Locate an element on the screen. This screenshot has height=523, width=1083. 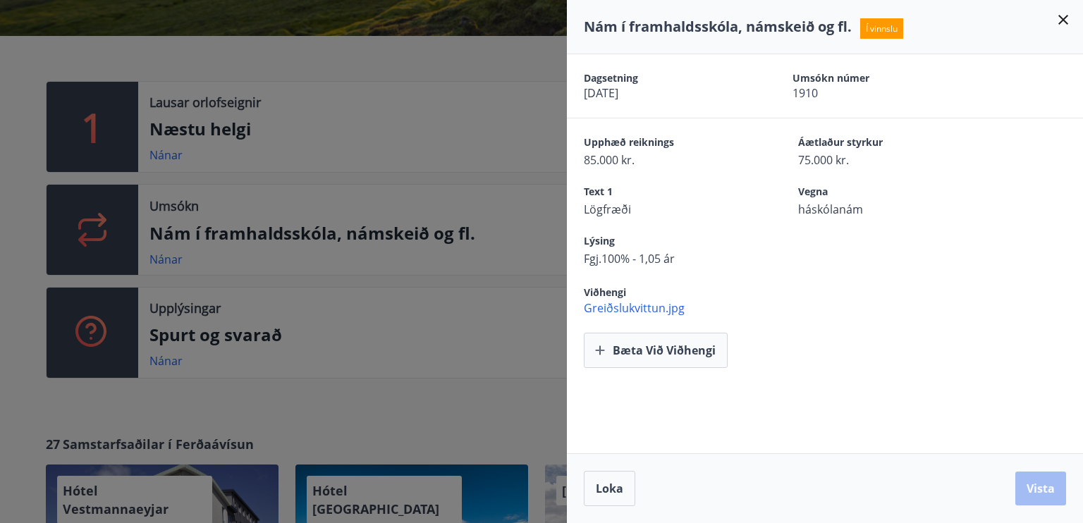
span: 85.000 kr. is located at coordinates (667, 160).